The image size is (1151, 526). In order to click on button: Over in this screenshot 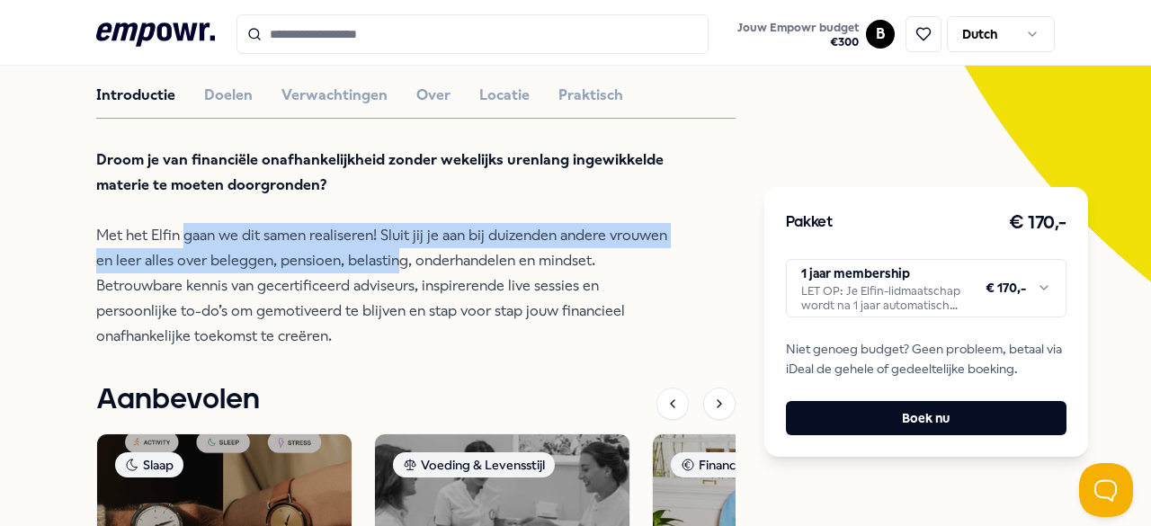, I will do `click(433, 95)`.